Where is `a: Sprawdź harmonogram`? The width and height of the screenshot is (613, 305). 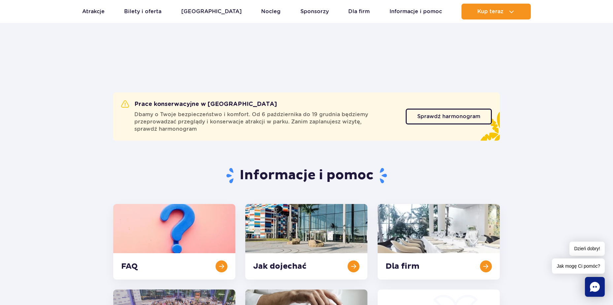 a: Sprawdź harmonogram is located at coordinates (449, 117).